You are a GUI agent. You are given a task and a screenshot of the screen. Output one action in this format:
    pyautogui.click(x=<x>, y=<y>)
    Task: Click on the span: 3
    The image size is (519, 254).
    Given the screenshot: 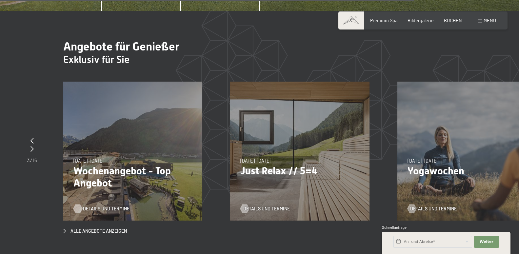 What is the action you would take?
    pyautogui.click(x=28, y=160)
    